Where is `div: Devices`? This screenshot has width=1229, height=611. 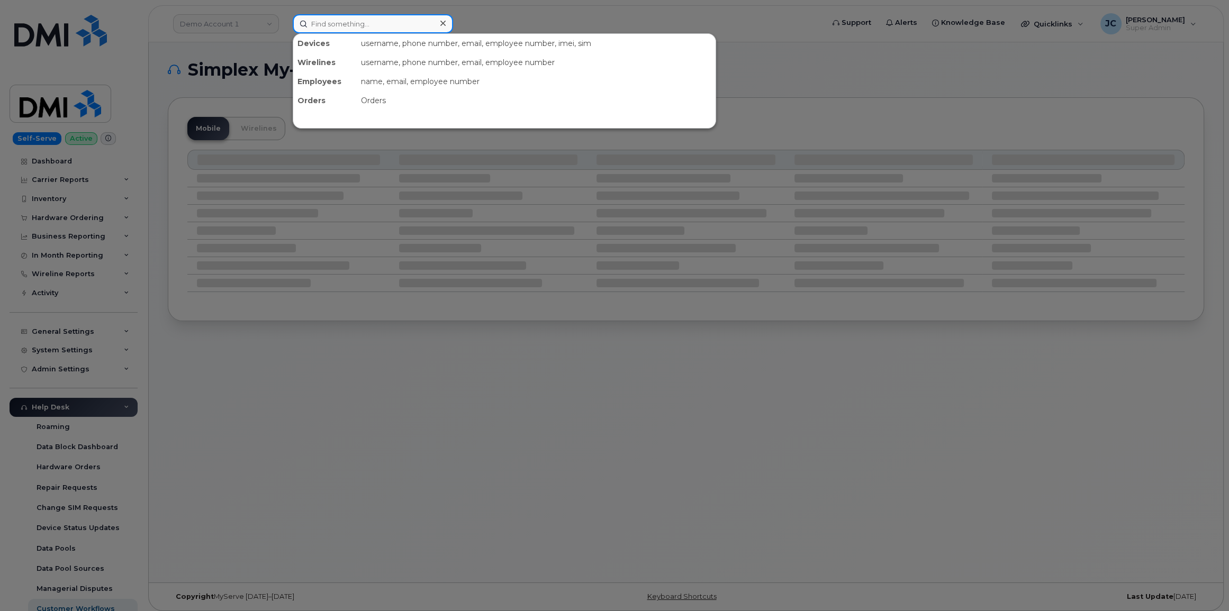 div: Devices is located at coordinates (325, 43).